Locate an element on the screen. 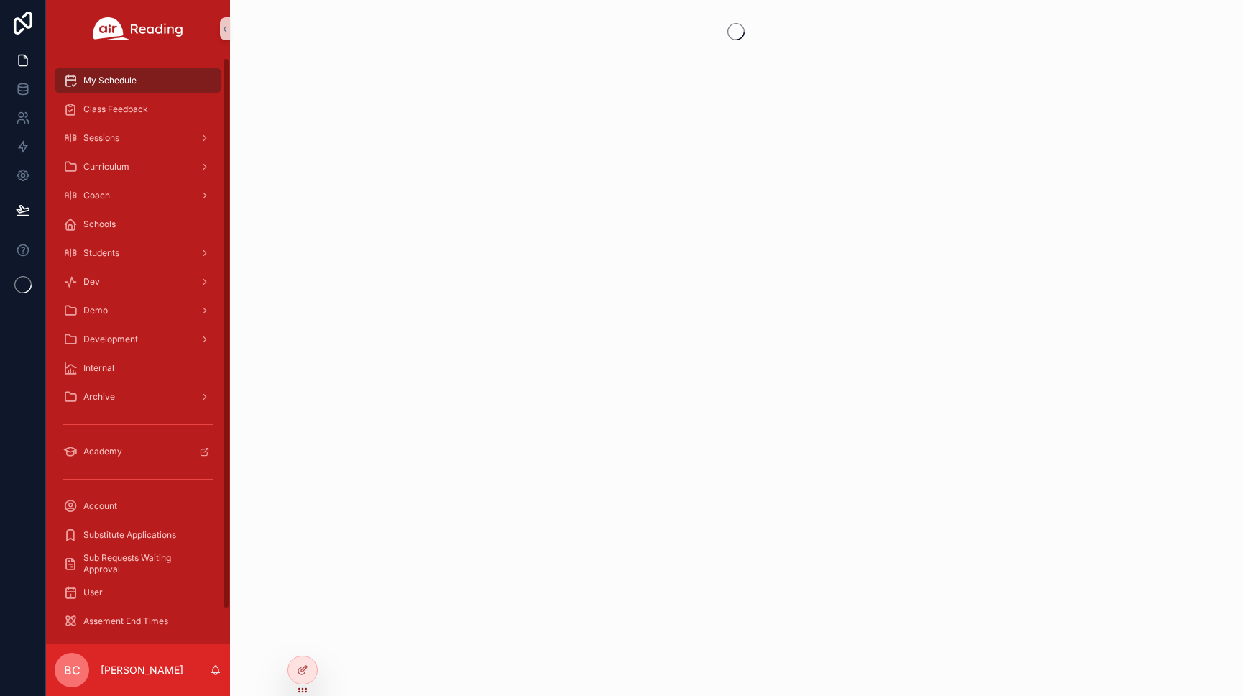 This screenshot has height=696, width=1242. span: Account is located at coordinates (100, 506).